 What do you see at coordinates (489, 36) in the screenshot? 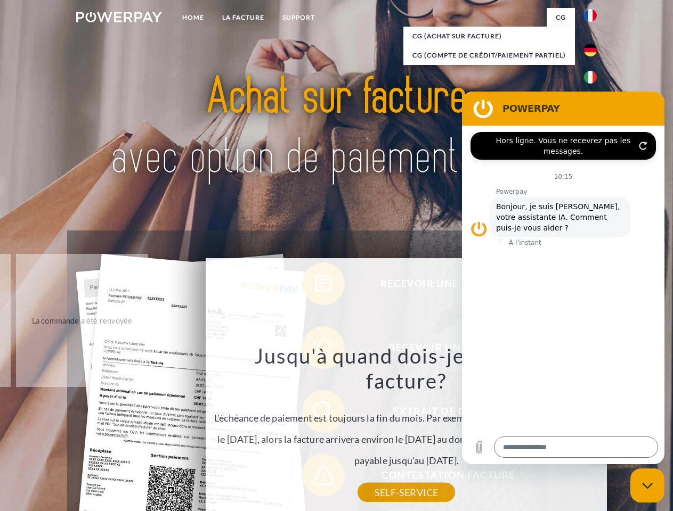
I see `a: CG (achat sur facture)` at bounding box center [489, 36].